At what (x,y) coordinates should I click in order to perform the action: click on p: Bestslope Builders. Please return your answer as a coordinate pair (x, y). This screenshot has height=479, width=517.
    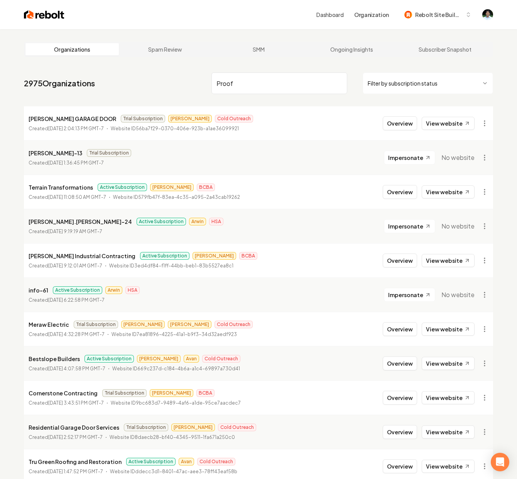
    Looking at the image, I should click on (54, 359).